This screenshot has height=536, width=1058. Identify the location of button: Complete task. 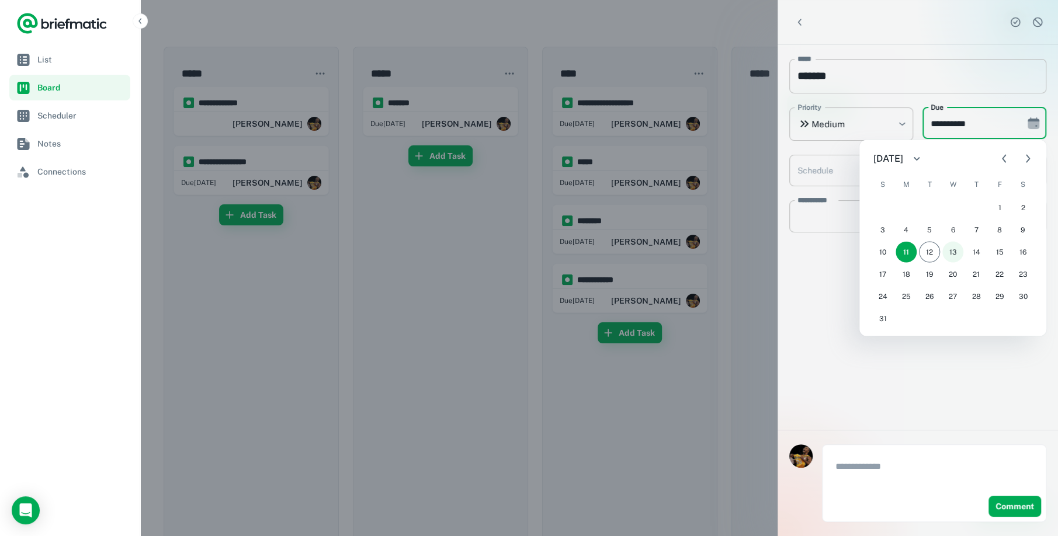
(1016, 22).